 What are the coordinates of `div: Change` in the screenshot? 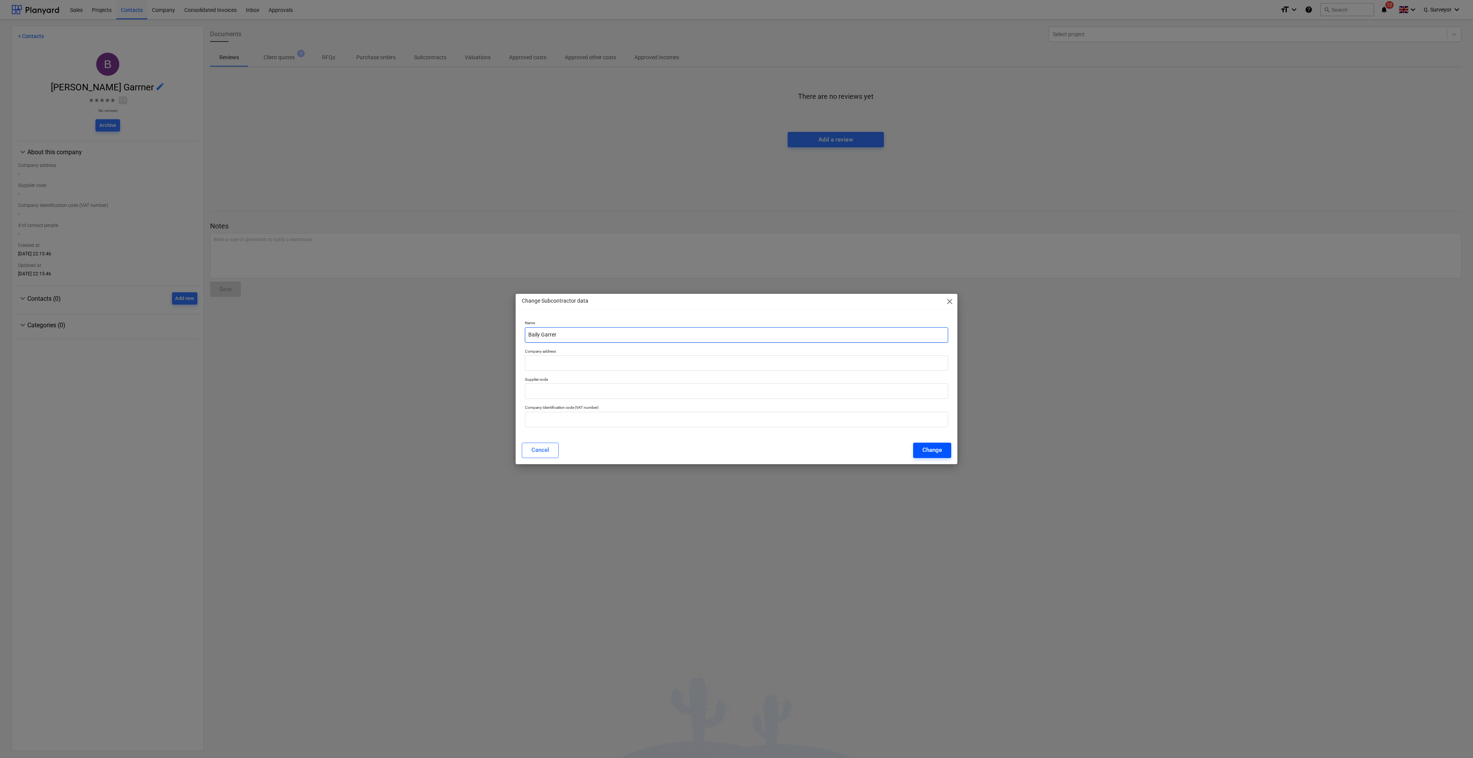 It's located at (932, 450).